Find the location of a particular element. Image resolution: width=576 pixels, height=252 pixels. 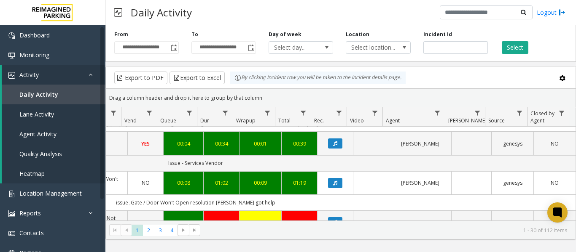

label: From is located at coordinates (121, 35).